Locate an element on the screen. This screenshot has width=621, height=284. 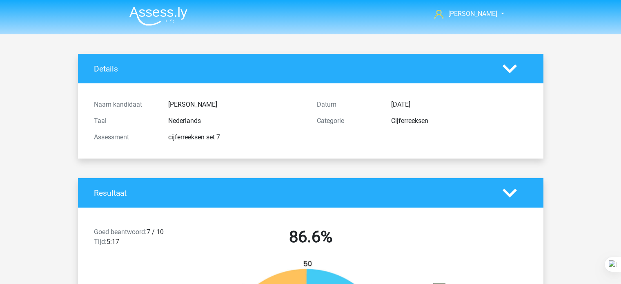
div: 7 / 10 5:17 is located at coordinates (143, 238).